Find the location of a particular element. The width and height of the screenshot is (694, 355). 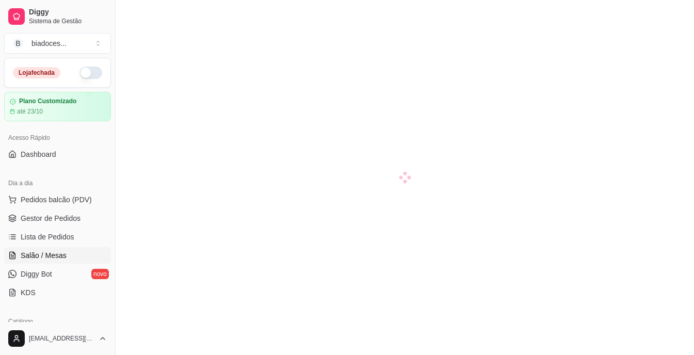

span: B is located at coordinates (18, 43).